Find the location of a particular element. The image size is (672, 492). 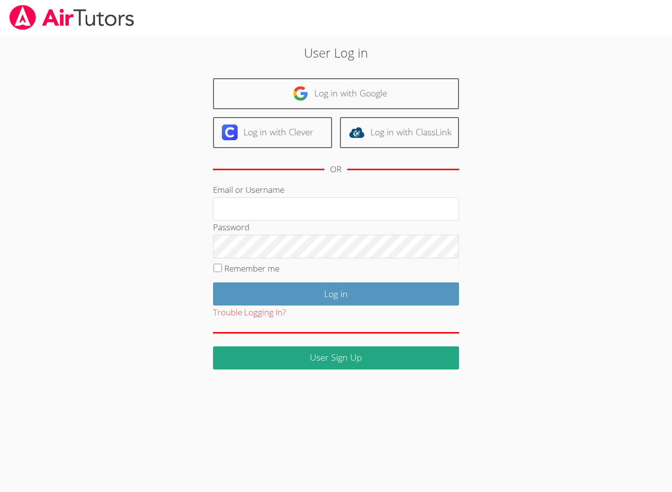

label: Password is located at coordinates (231, 227).